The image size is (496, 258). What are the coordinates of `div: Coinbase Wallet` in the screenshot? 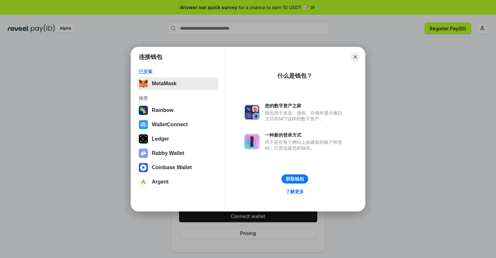 It's located at (172, 167).